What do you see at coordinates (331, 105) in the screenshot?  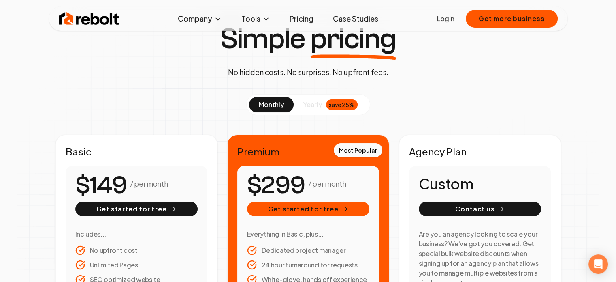 I see `button: yearlysave 25%` at bounding box center [331, 105].